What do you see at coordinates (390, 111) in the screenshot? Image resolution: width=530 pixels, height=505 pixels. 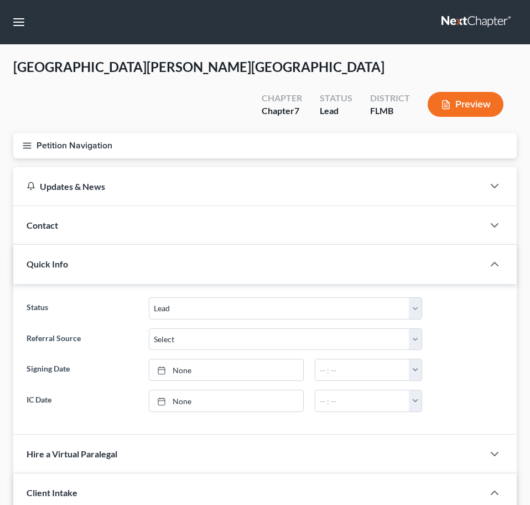 I see `div: FLMB` at bounding box center [390, 111].